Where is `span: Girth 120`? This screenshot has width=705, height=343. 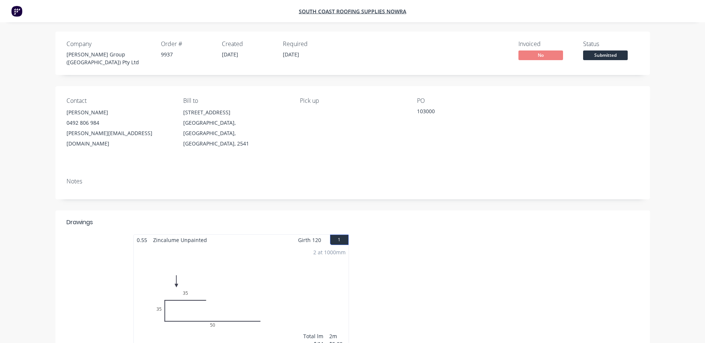 span: Girth 120 is located at coordinates (310, 240).